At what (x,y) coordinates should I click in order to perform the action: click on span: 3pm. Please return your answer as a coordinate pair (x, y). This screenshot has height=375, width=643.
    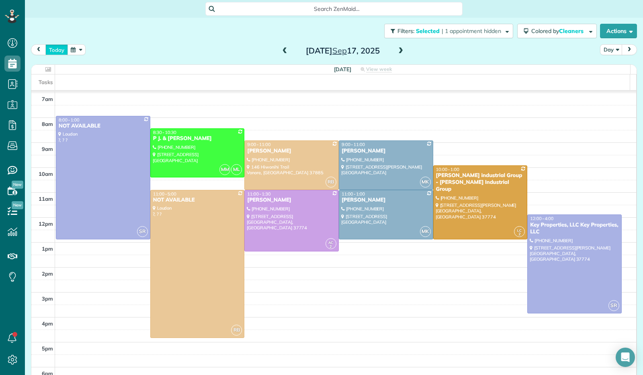
    Looking at the image, I should click on (47, 298).